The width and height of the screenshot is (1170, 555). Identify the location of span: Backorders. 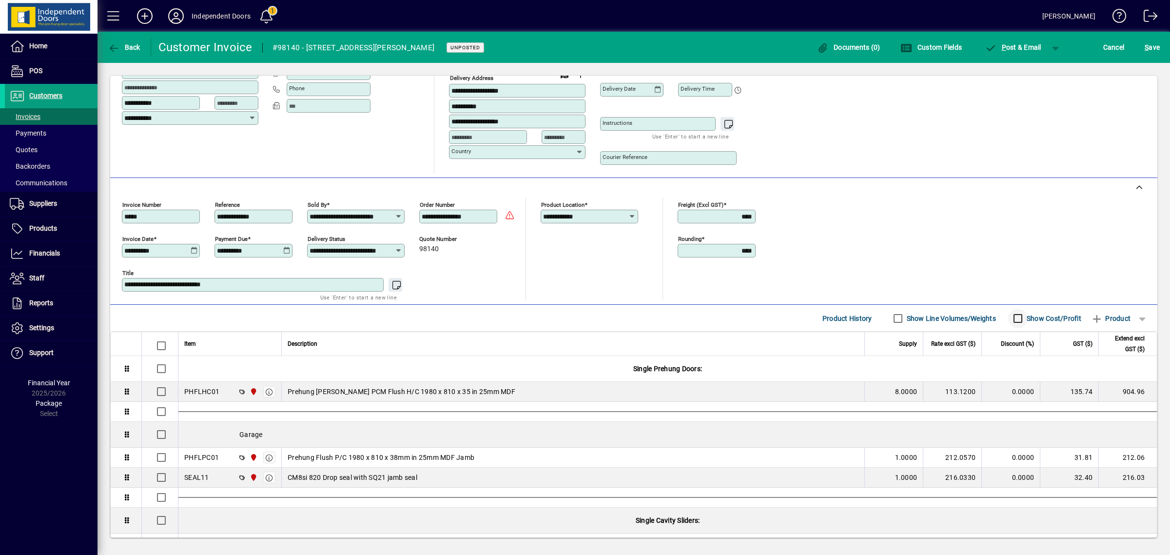
(30, 166).